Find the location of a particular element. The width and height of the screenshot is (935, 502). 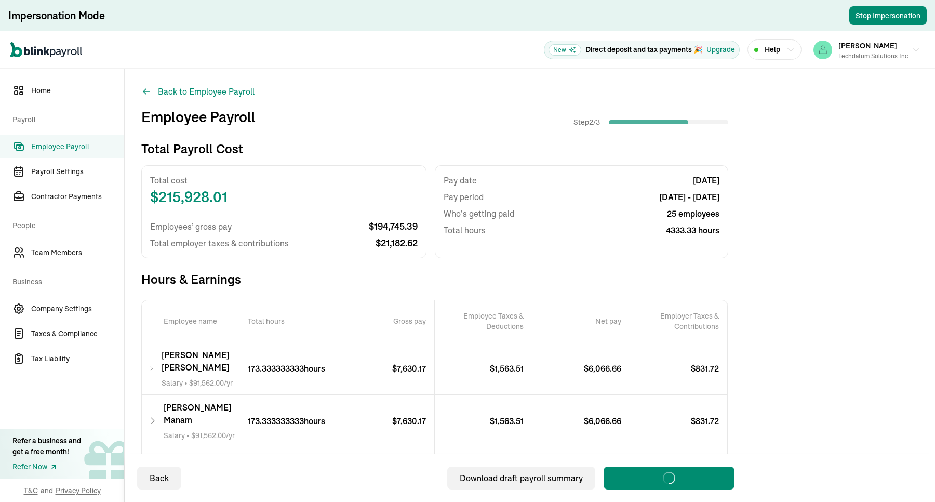

span: 4333.33 hours is located at coordinates (693, 230).